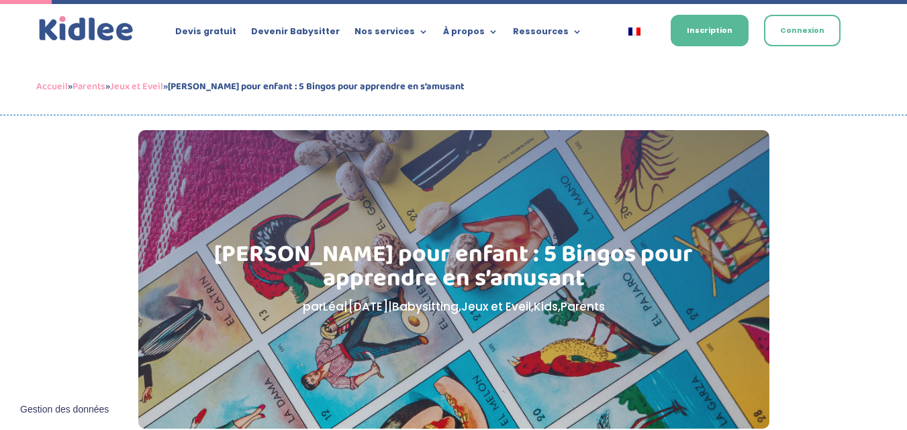 The width and height of the screenshot is (907, 430). What do you see at coordinates (546, 307) in the screenshot?
I see `a: Kids` at bounding box center [546, 307].